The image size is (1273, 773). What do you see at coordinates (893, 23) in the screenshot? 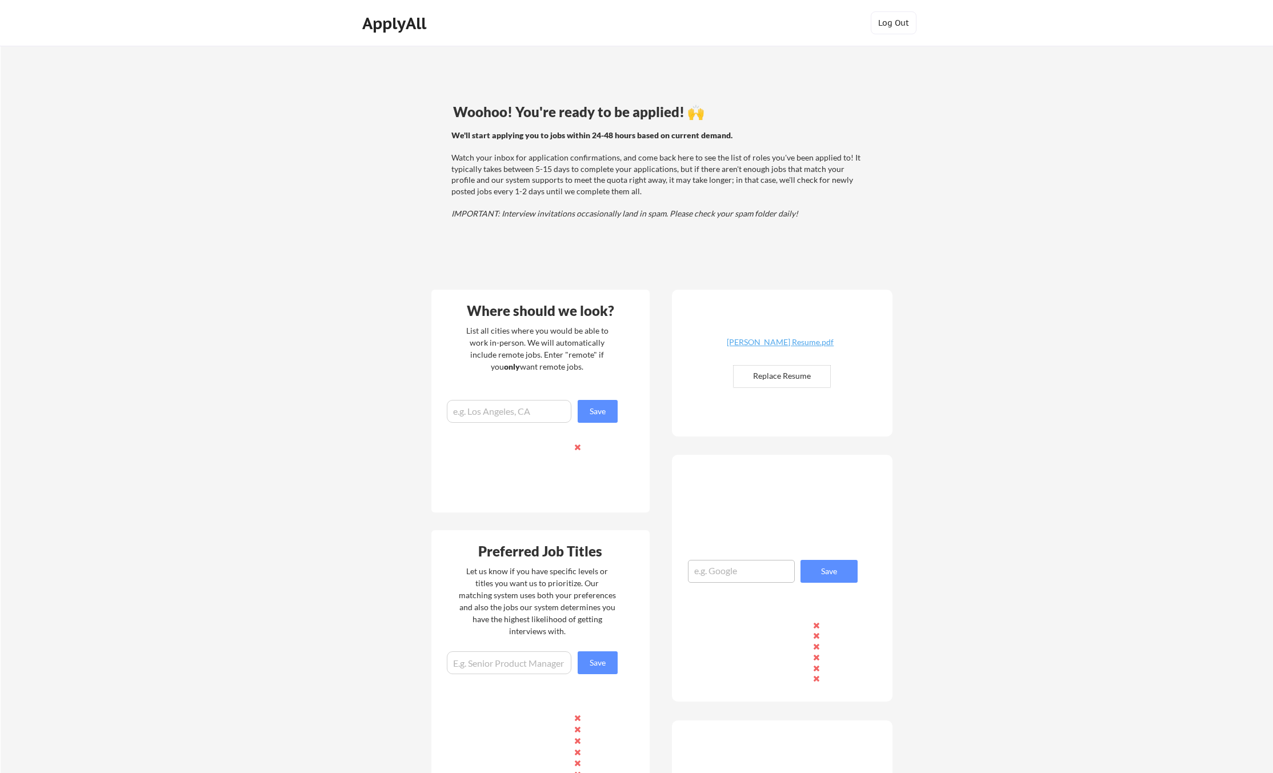
I see `button: Log Out` at bounding box center [893, 23].